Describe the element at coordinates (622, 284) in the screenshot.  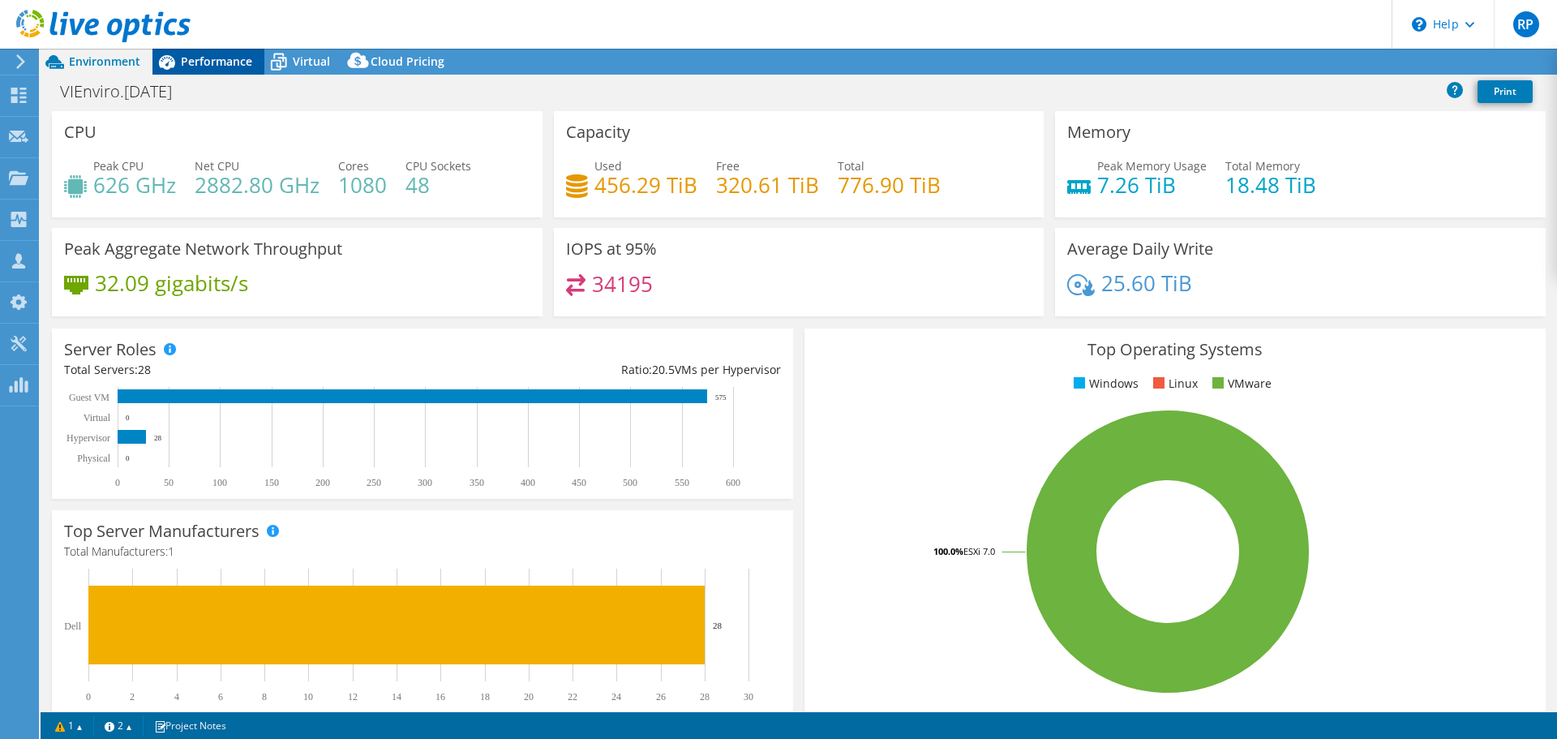
I see `h4: 34195` at that location.